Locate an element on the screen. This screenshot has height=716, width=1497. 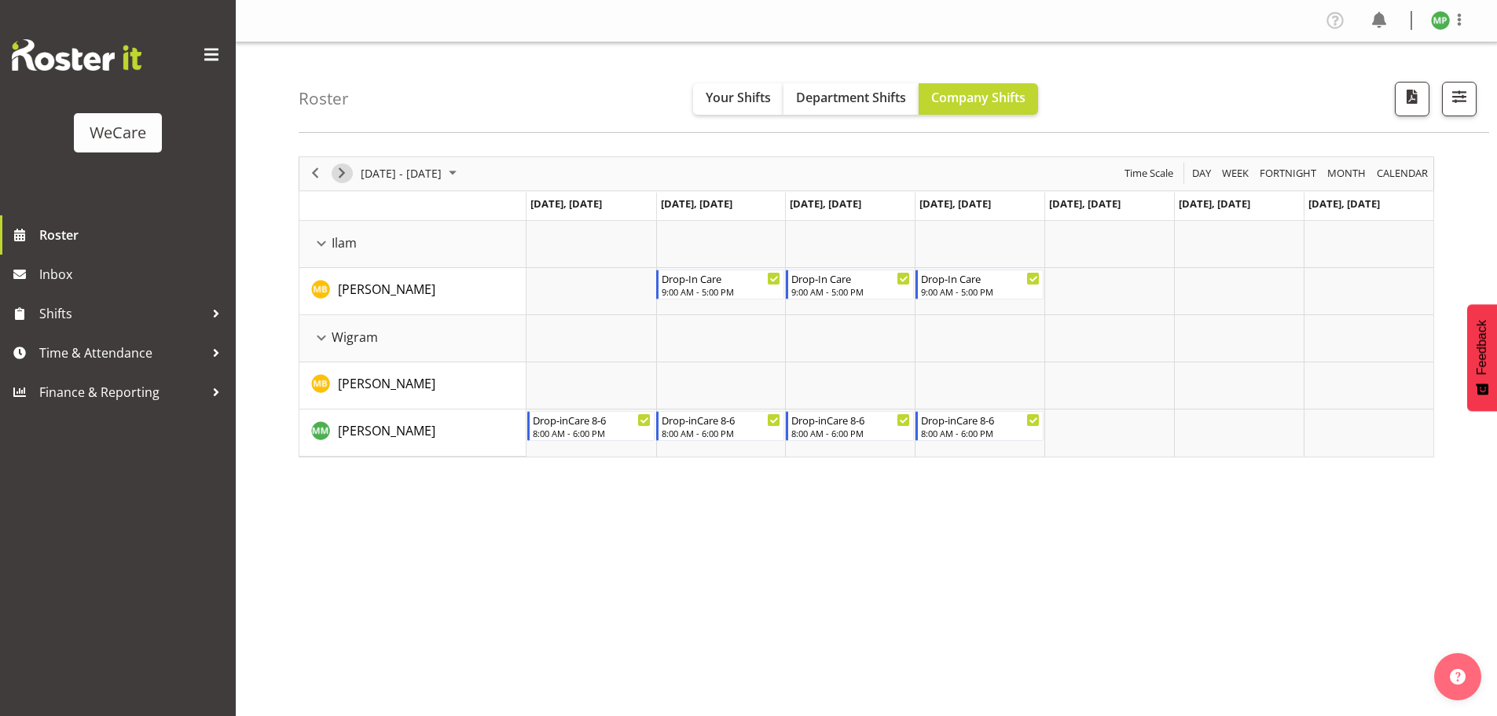
span: Finance & Reporting is located at coordinates (122, 392).